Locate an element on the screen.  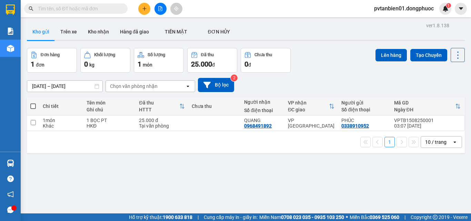
div: QUANG is located at coordinates (263, 120).